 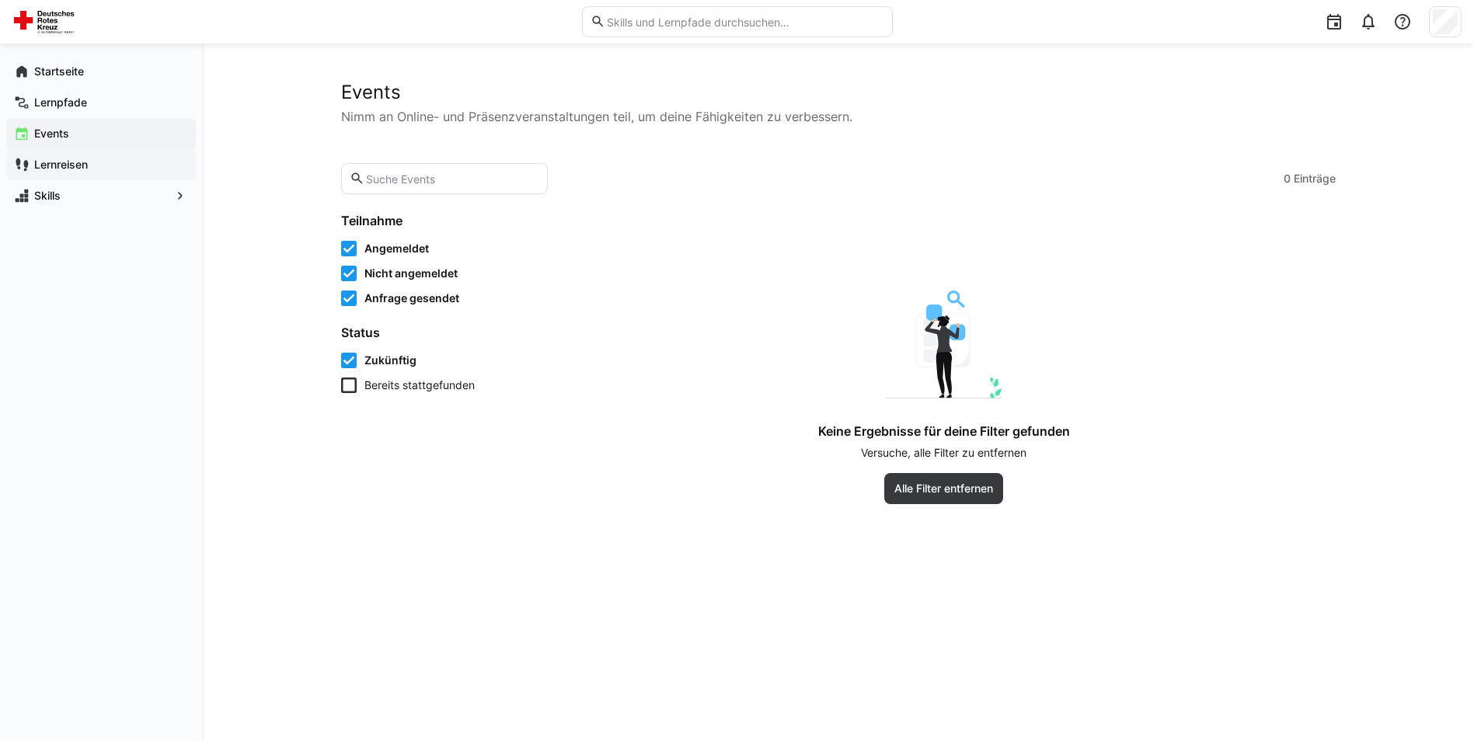 What do you see at coordinates (438, 333) in the screenshot?
I see `h4: Status` at bounding box center [438, 333].